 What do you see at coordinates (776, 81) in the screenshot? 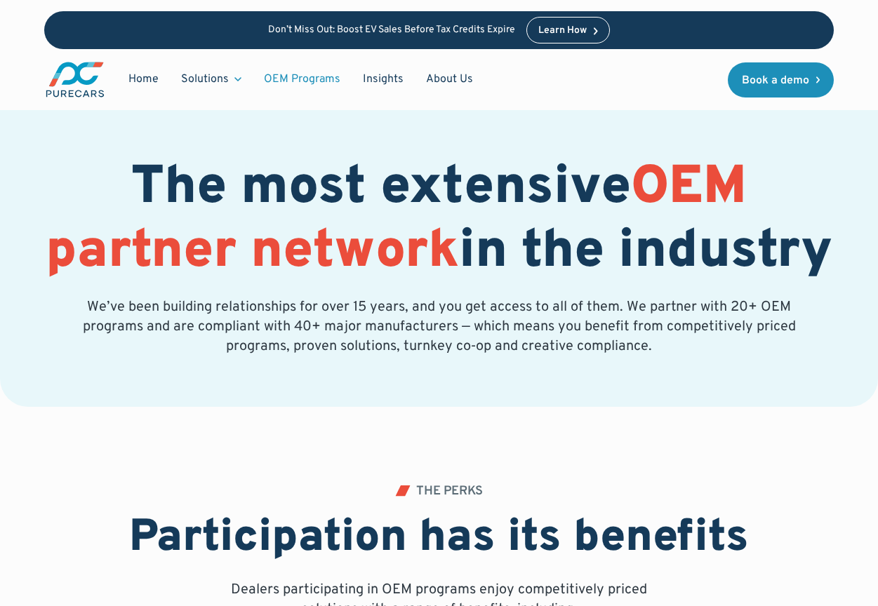
I see `div: Book a demo` at bounding box center [776, 81].